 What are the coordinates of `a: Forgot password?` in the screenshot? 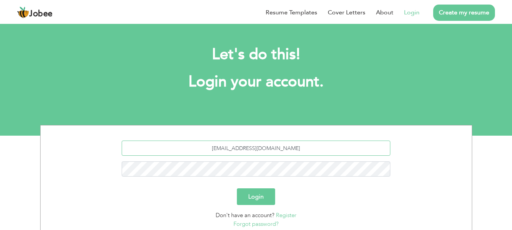 It's located at (256, 224).